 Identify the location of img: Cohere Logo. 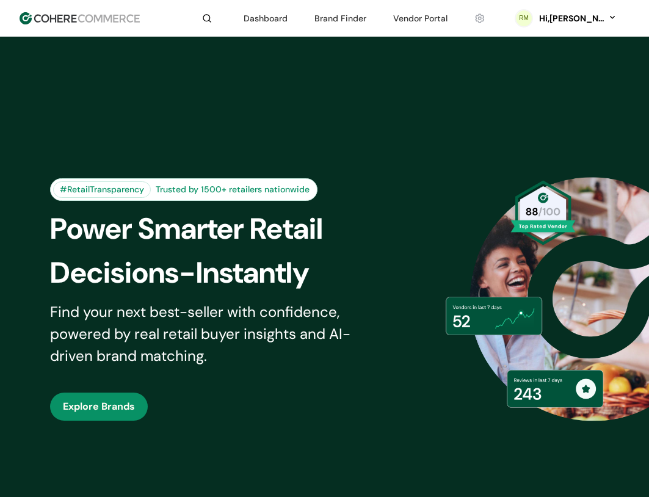
(79, 18).